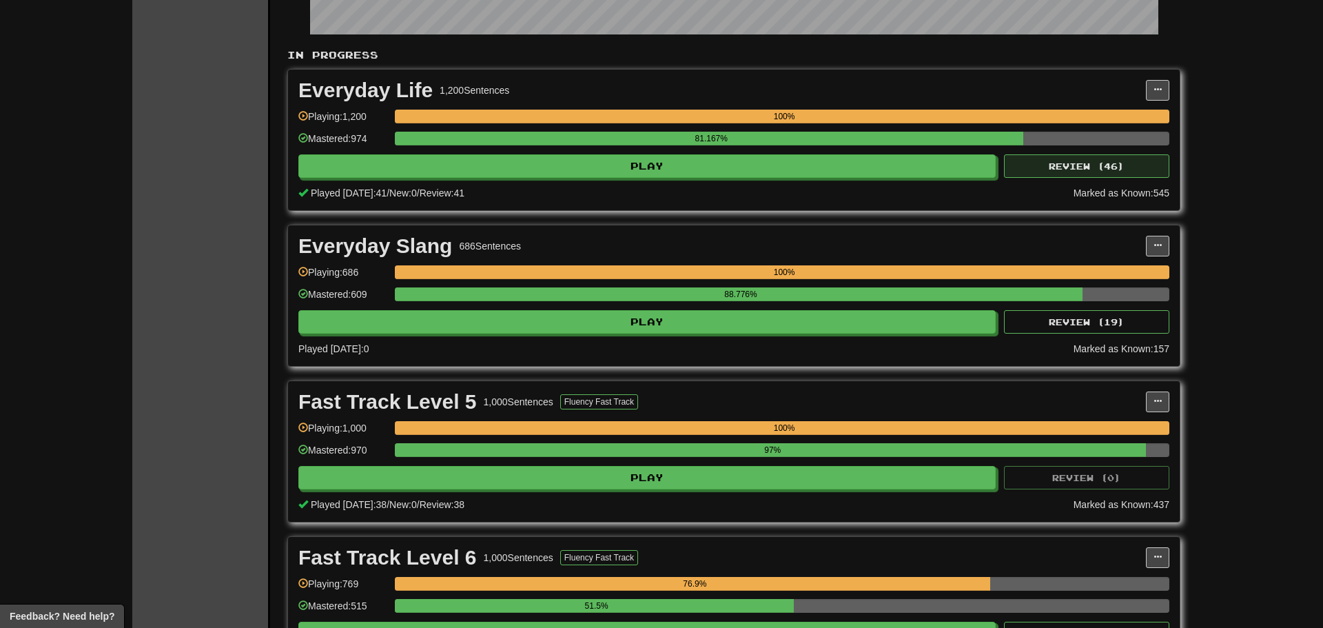 The height and width of the screenshot is (628, 1323). I want to click on div: Mastered: 609, so click(343, 298).